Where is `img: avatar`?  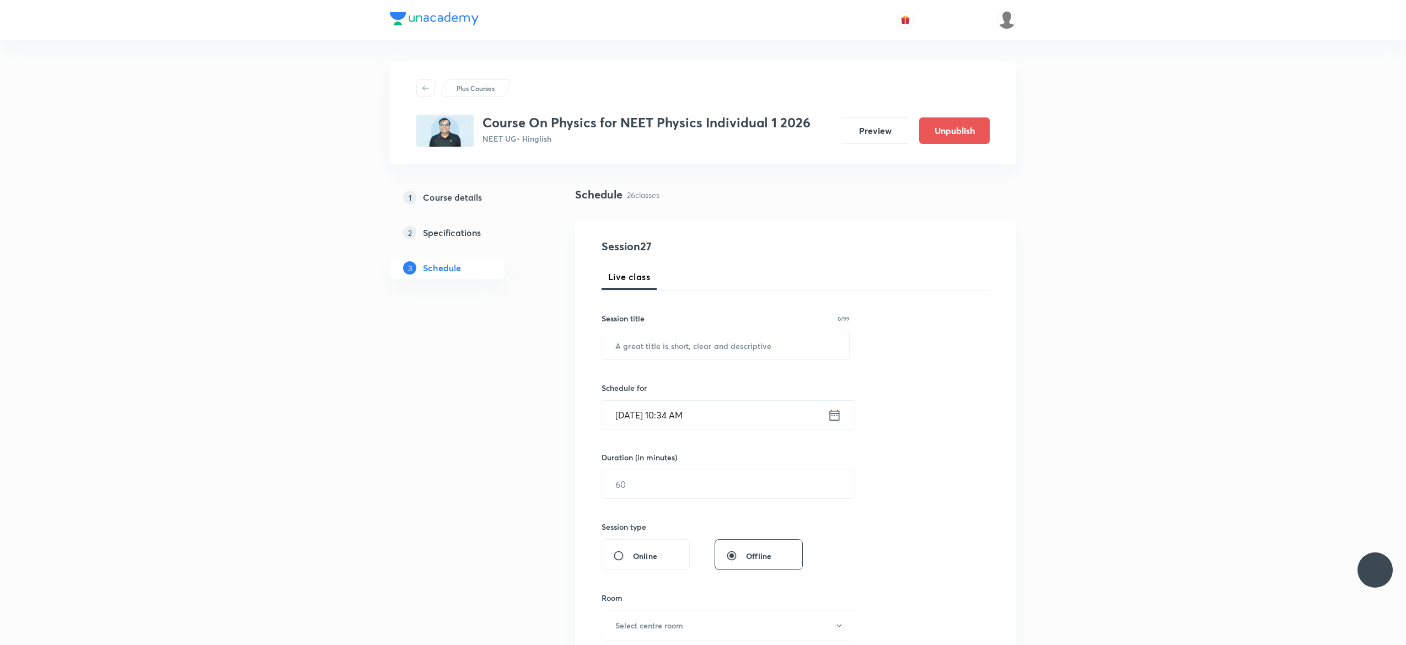
img: avatar is located at coordinates (906, 20).